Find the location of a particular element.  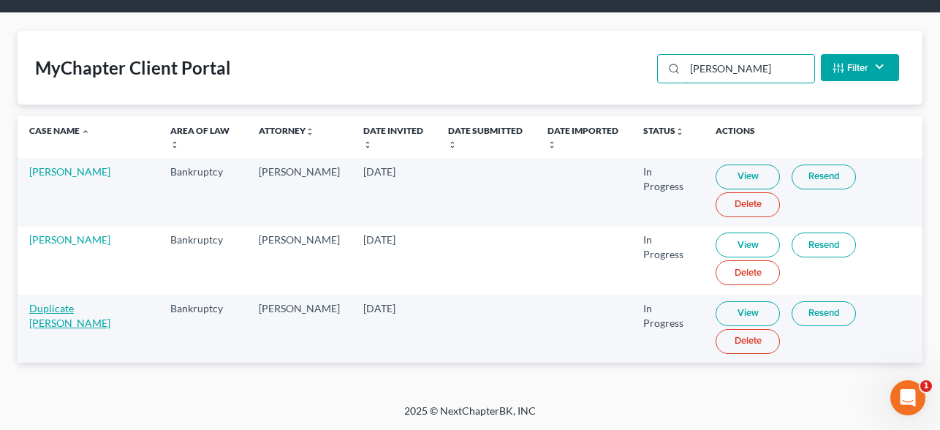

div: 2025 © NextChapterBK, INC is located at coordinates (470, 417).